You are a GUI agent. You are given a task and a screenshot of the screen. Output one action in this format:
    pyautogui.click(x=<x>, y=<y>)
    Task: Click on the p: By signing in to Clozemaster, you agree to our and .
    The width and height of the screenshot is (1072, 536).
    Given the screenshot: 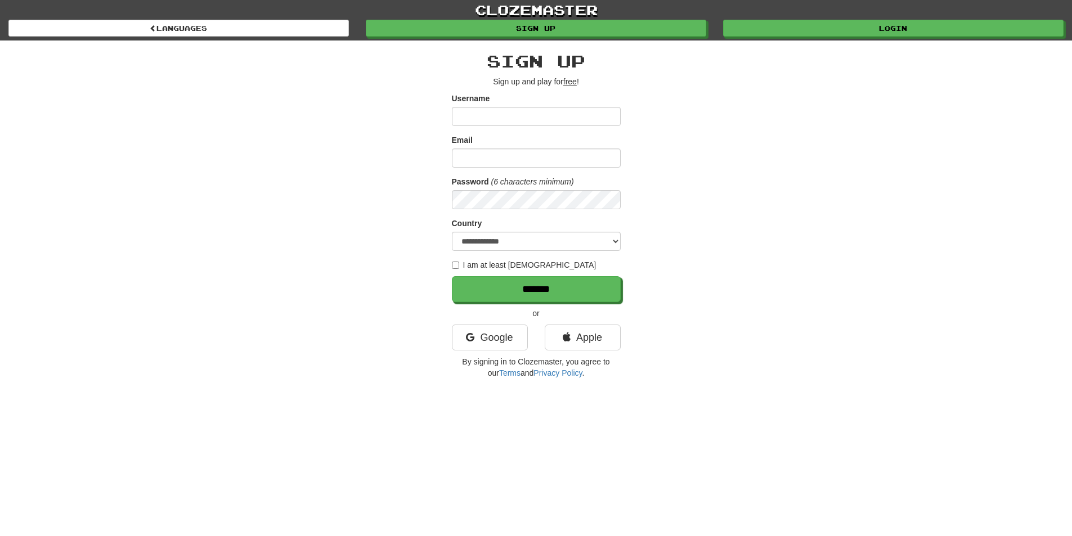 What is the action you would take?
    pyautogui.click(x=536, y=368)
    